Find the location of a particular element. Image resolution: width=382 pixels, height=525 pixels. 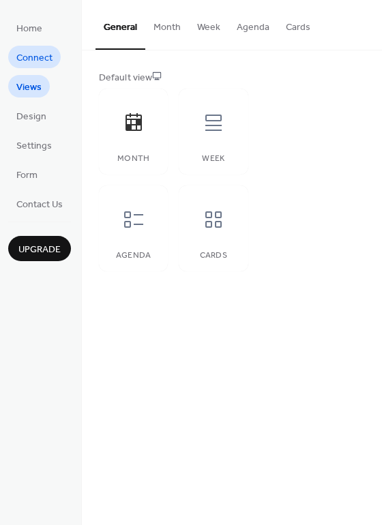

div: Default view is located at coordinates (230, 78).